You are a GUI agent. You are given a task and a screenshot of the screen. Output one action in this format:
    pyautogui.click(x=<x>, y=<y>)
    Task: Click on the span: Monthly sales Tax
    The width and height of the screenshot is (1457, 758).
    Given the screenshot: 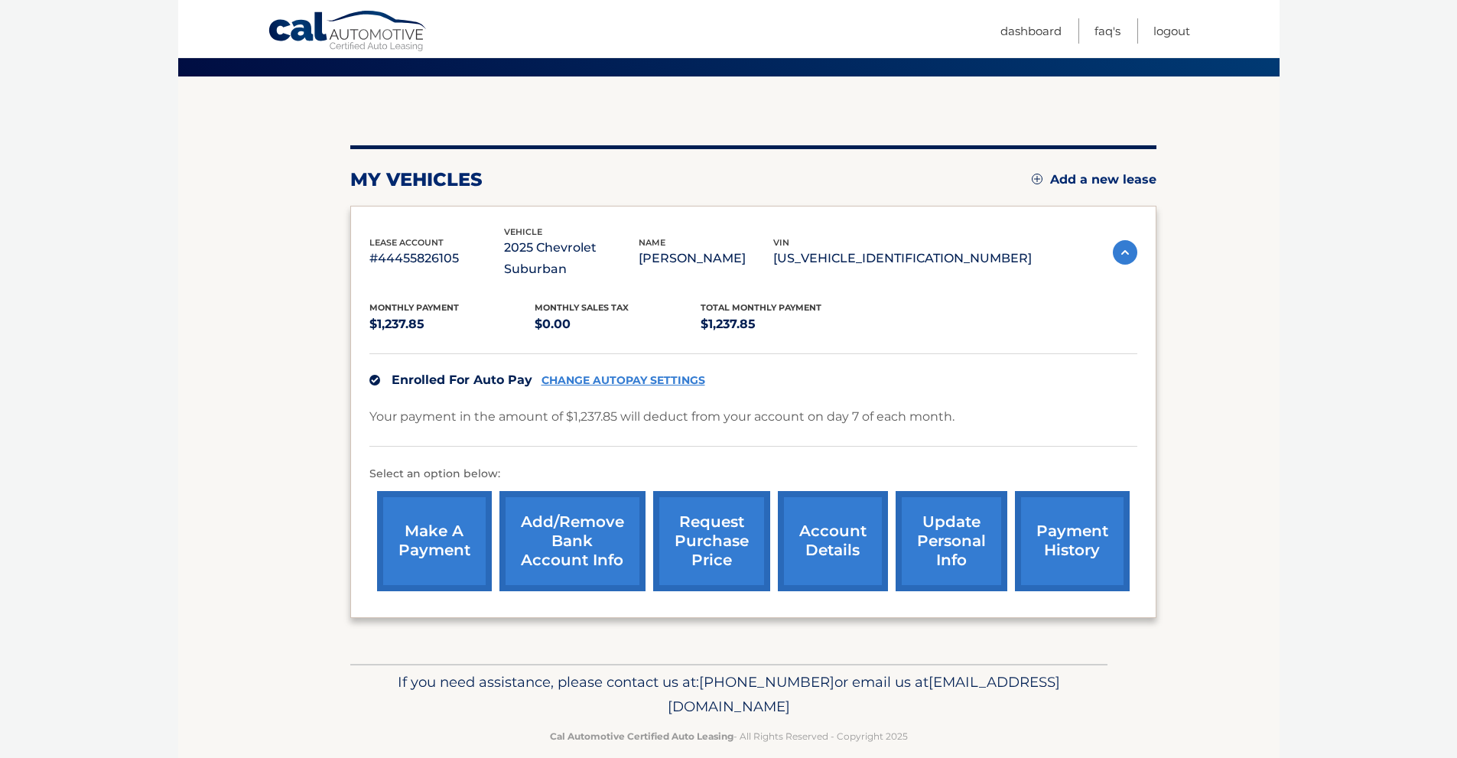 What is the action you would take?
    pyautogui.click(x=581, y=307)
    